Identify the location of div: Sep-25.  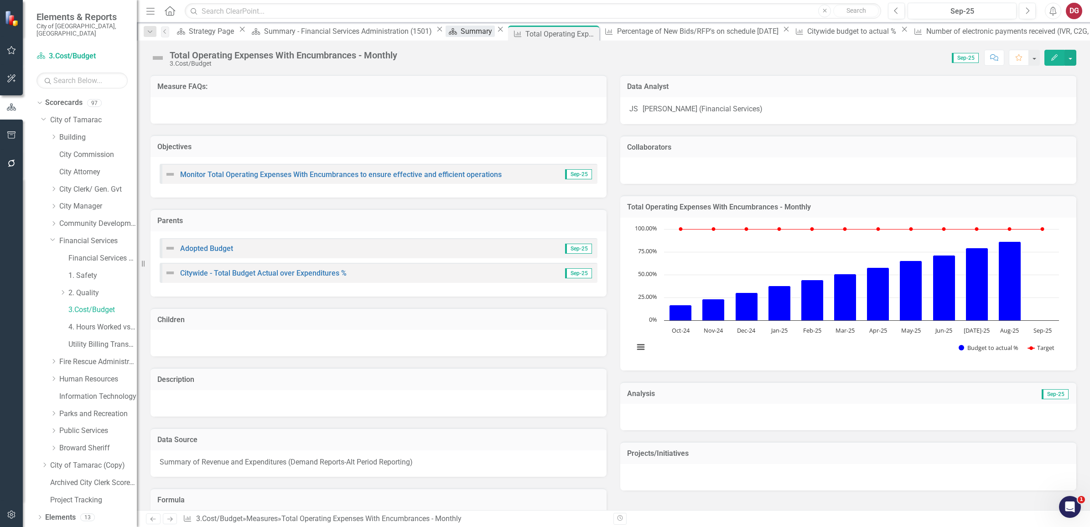
(962, 11).